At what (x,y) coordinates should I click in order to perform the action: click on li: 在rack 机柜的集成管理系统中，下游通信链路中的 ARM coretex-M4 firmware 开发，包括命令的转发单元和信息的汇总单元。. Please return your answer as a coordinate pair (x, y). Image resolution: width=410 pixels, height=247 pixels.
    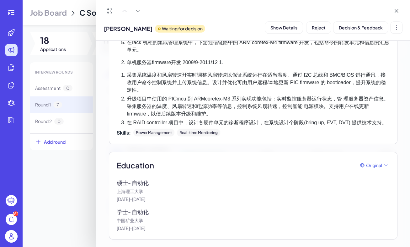
    Looking at the image, I should click on (258, 46).